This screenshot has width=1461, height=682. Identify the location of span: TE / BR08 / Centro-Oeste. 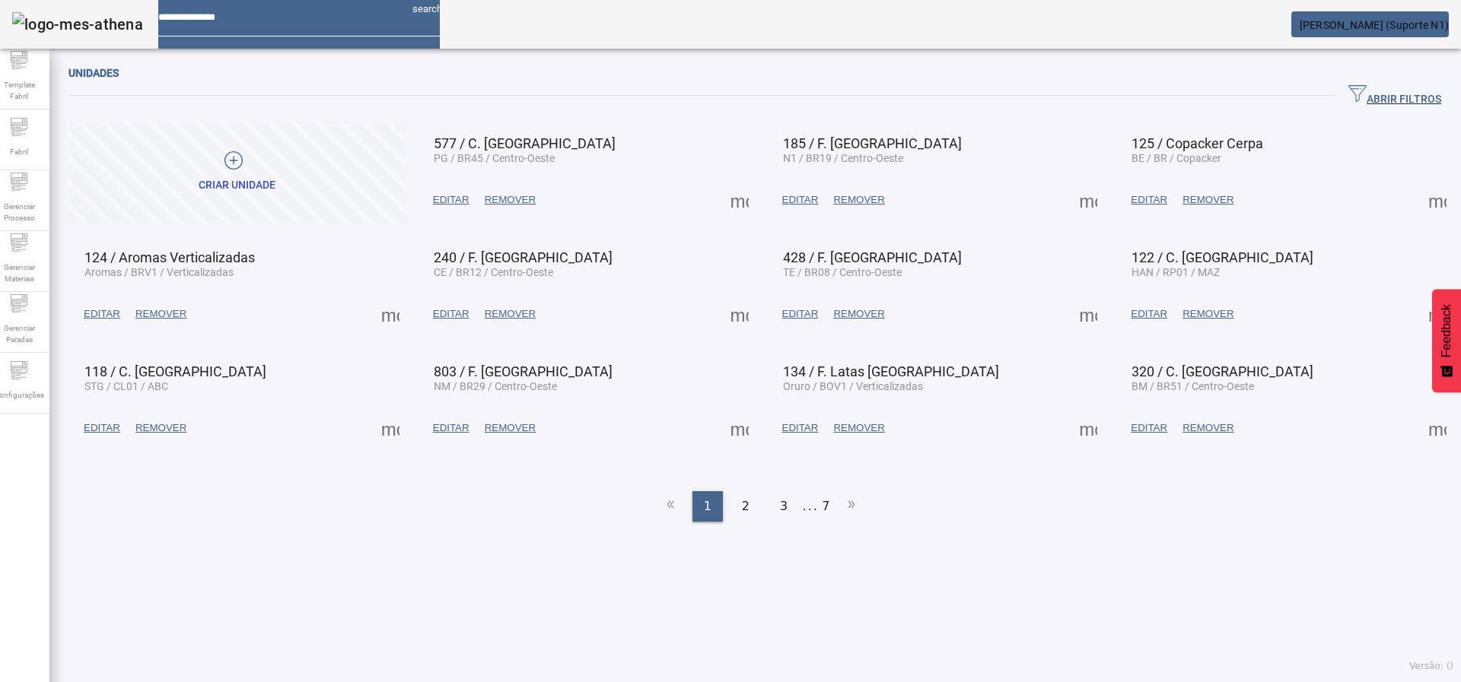
(842, 272).